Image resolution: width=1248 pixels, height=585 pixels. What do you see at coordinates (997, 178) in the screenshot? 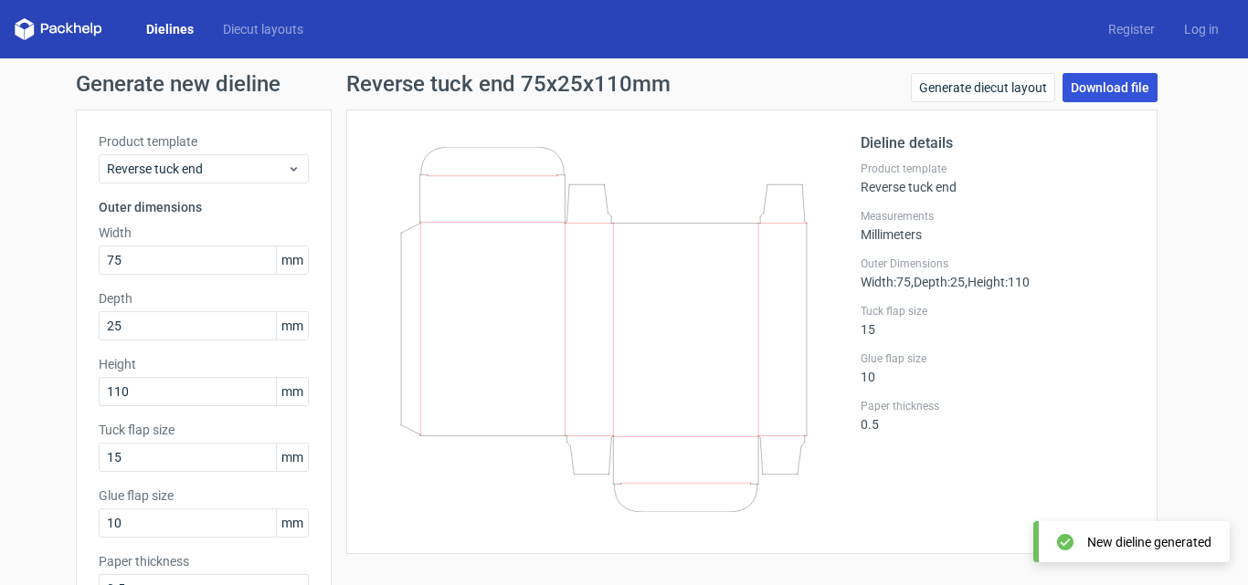
I see `div: Reverse tuck end` at bounding box center [997, 178].